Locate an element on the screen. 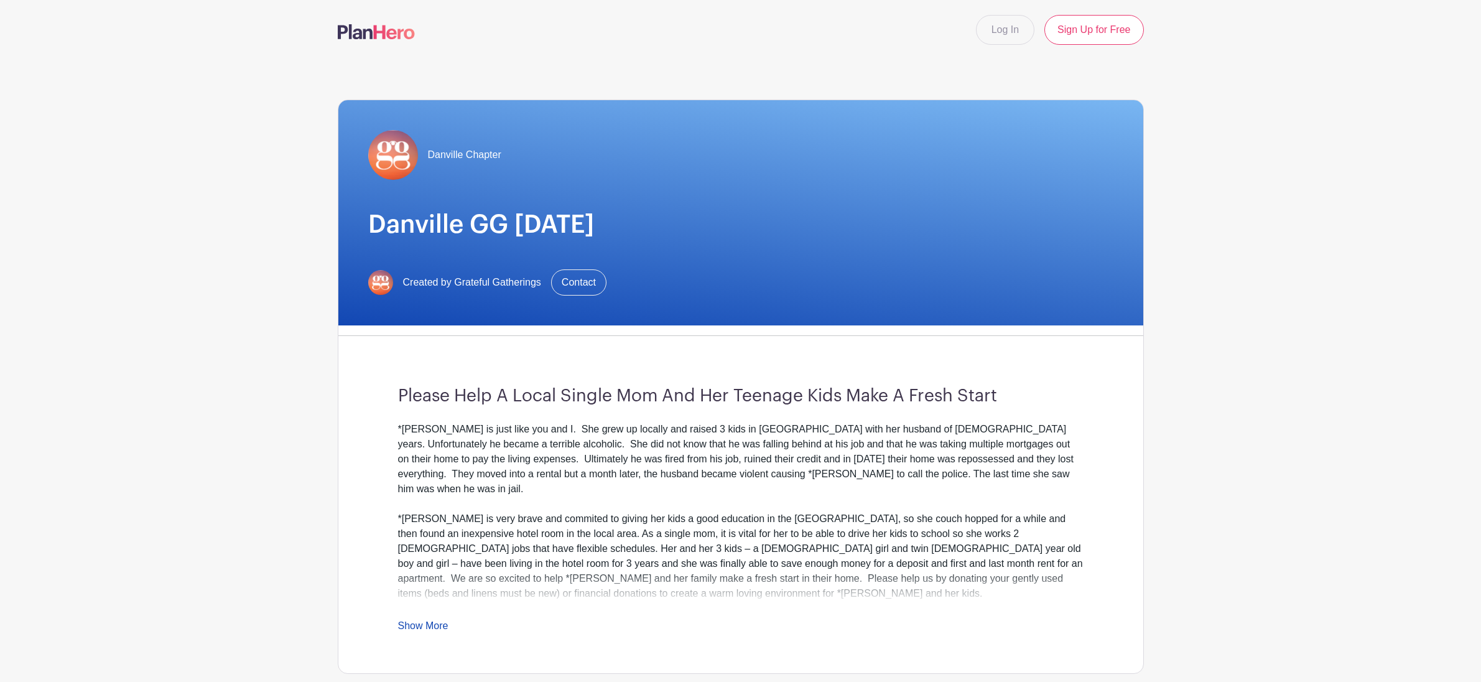 This screenshot has height=682, width=1481. a: Sign Up for Free is located at coordinates (1094, 30).